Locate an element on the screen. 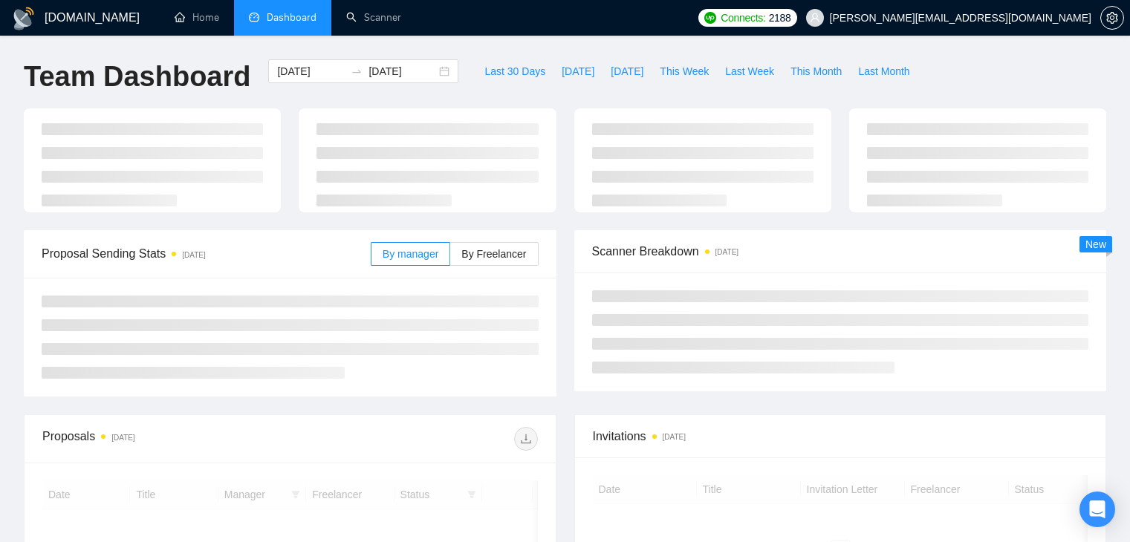 The image size is (1130, 542). span: Invitations is located at coordinates (840, 436).